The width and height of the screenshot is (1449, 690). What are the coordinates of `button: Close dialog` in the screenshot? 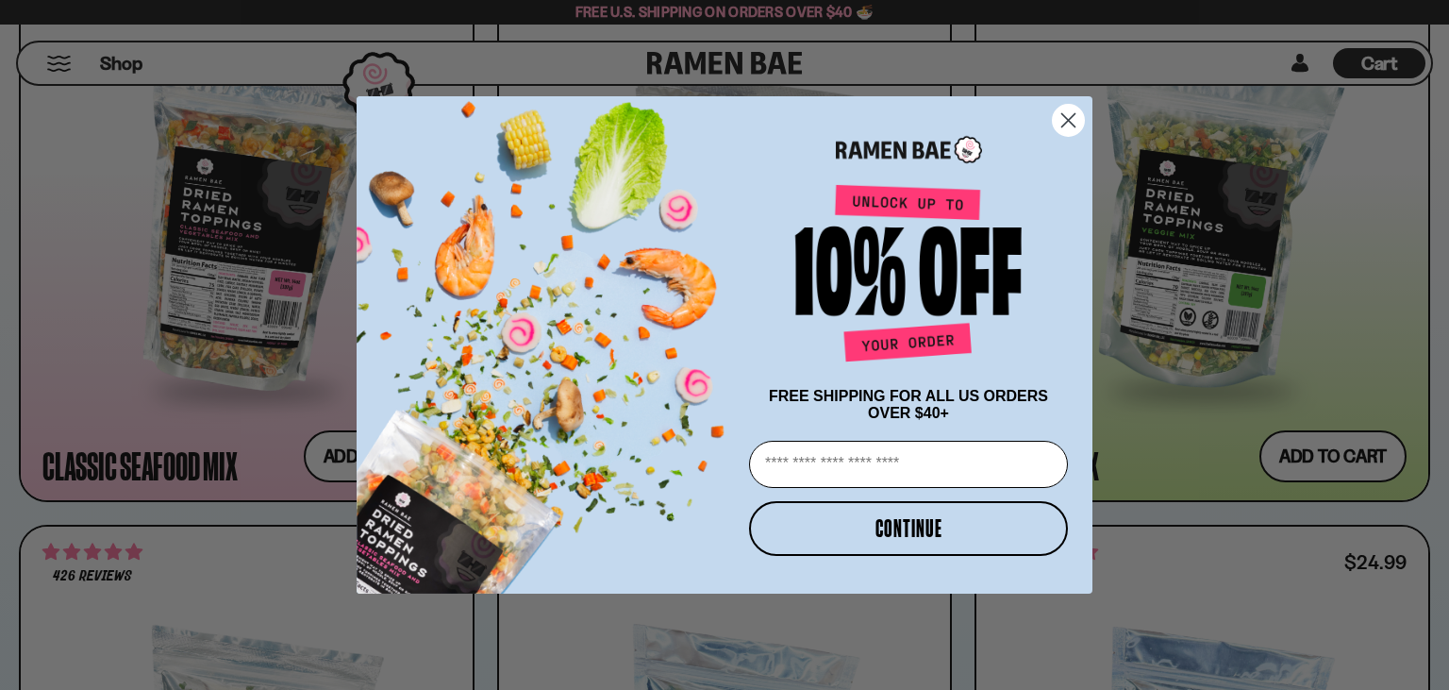 It's located at (1068, 120).